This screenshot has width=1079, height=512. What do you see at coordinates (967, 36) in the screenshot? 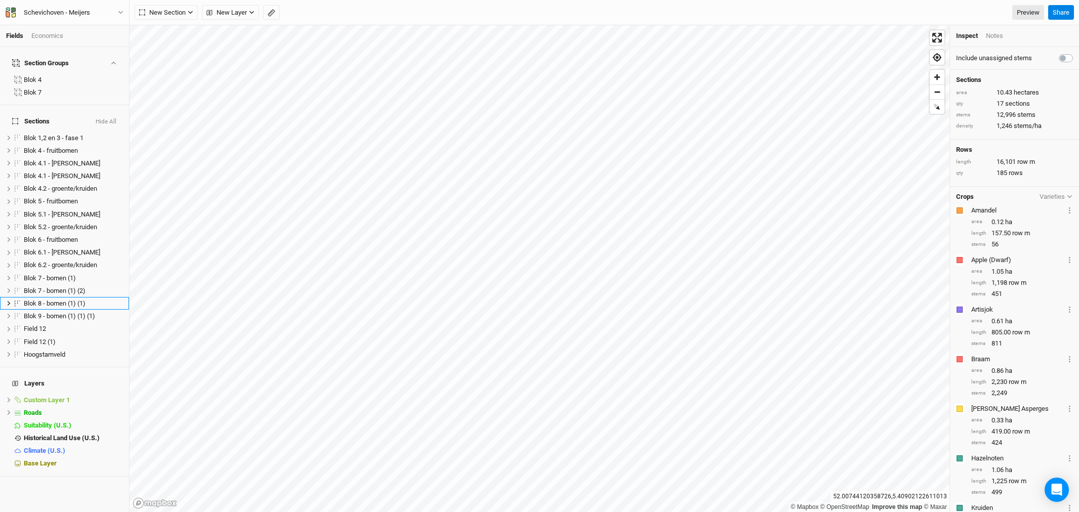
I see `div: Inspect` at bounding box center [967, 36].